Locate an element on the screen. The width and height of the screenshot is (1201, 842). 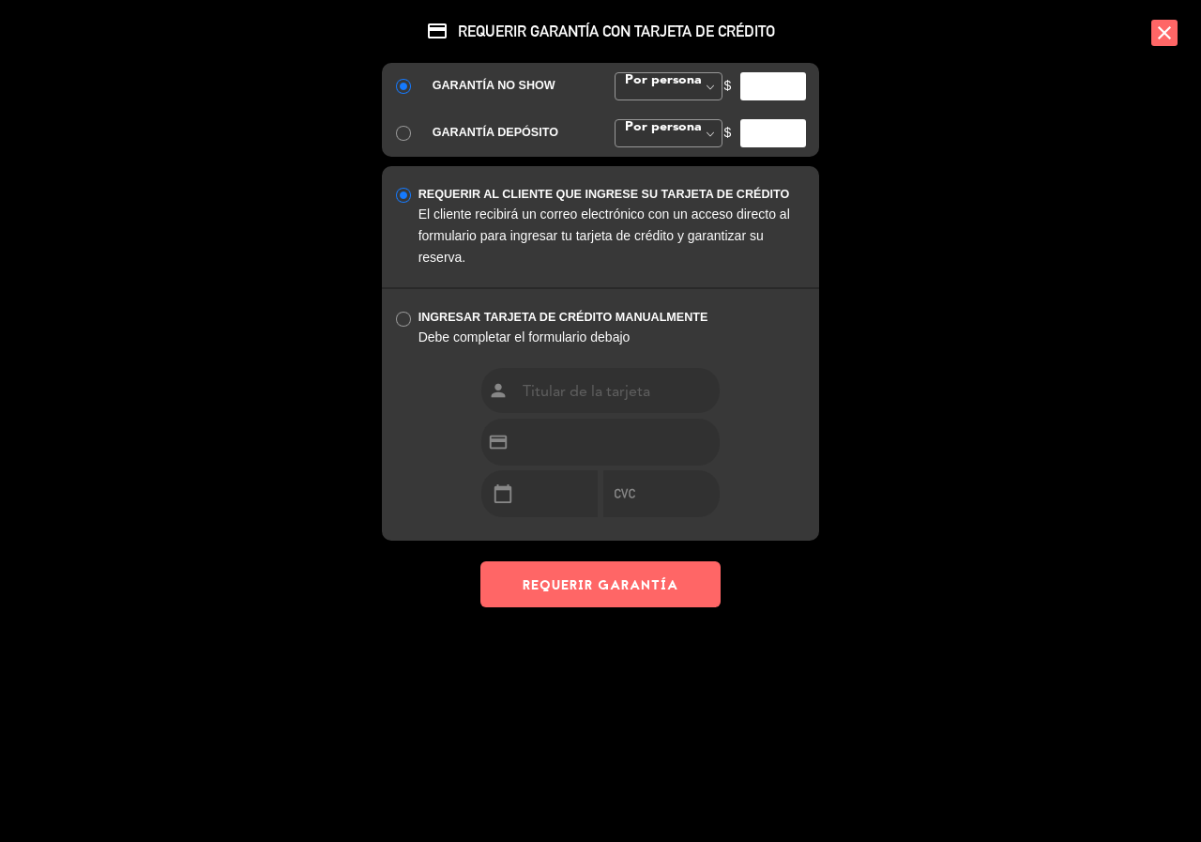
div: Debe completar el formulario debajo is located at coordinates (612, 337).